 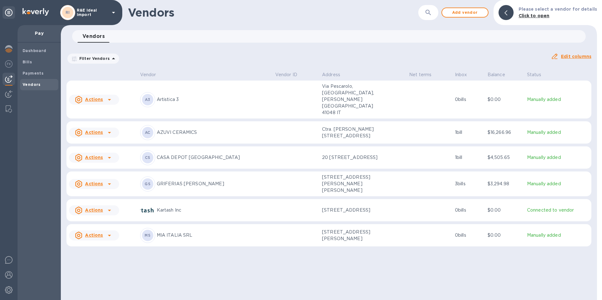 What do you see at coordinates (93, 36) in the screenshot?
I see `span: Vendors` at bounding box center [93, 36].